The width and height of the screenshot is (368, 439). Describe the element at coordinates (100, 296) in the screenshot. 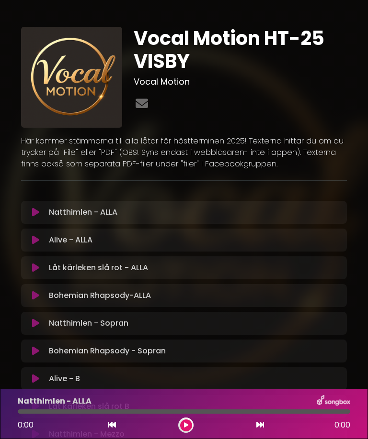

I see `p: Bohemian Rhapsody-ALLA` at that location.